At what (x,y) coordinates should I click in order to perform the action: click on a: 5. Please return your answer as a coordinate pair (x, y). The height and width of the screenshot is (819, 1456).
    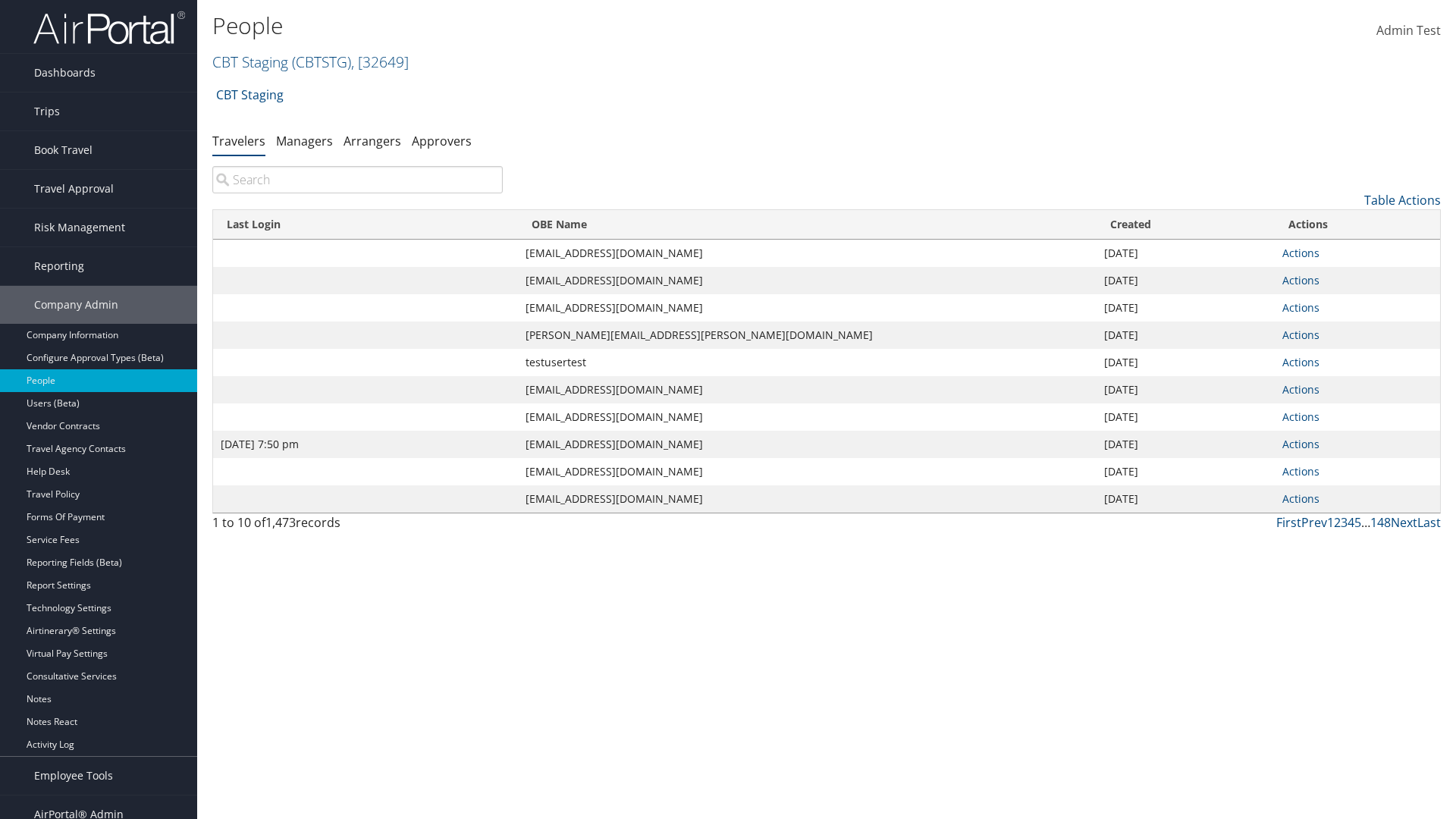
    Looking at the image, I should click on (1358, 523).